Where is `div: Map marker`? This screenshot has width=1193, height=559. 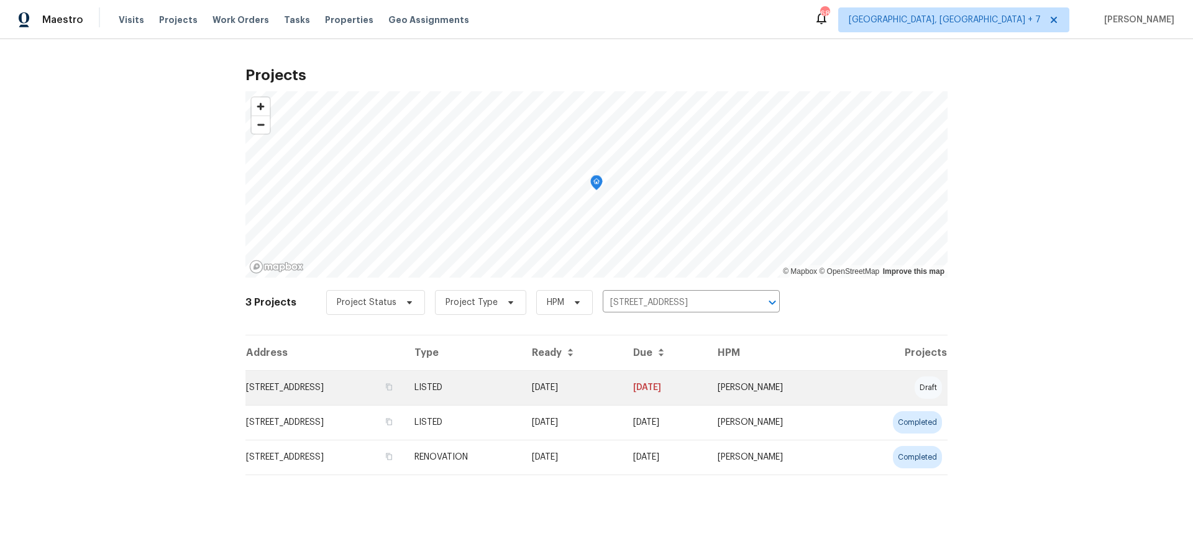
div: Map marker is located at coordinates (596, 185).